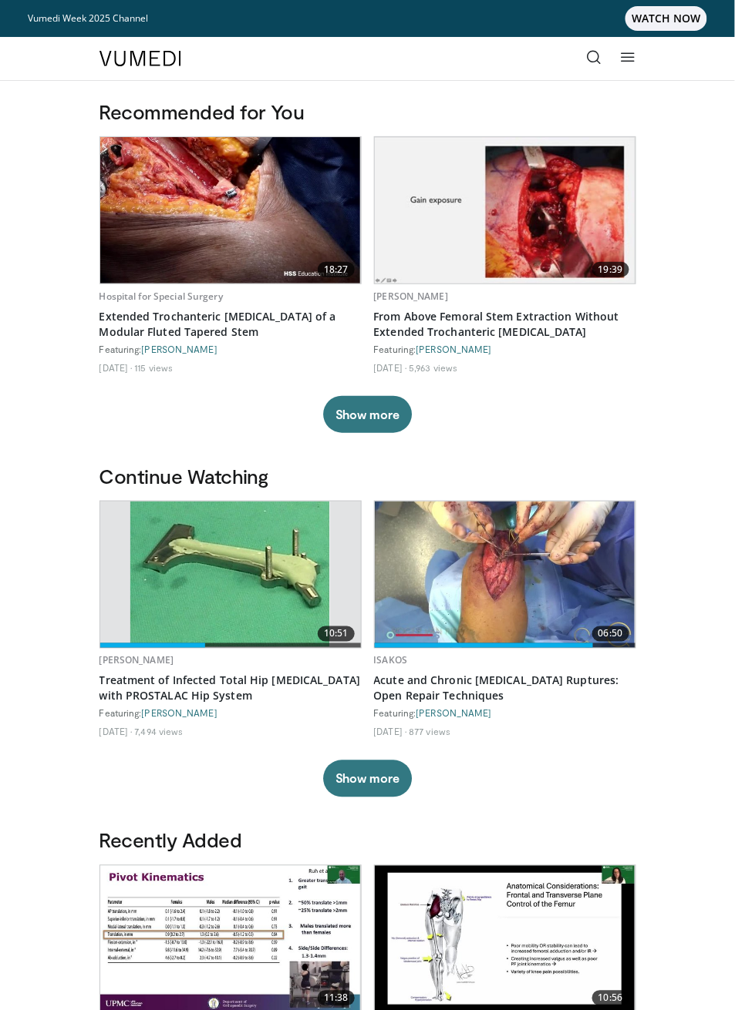 Image resolution: width=735 pixels, height=1010 pixels. What do you see at coordinates (230, 575) in the screenshot?
I see `a: 10:51` at bounding box center [230, 575].